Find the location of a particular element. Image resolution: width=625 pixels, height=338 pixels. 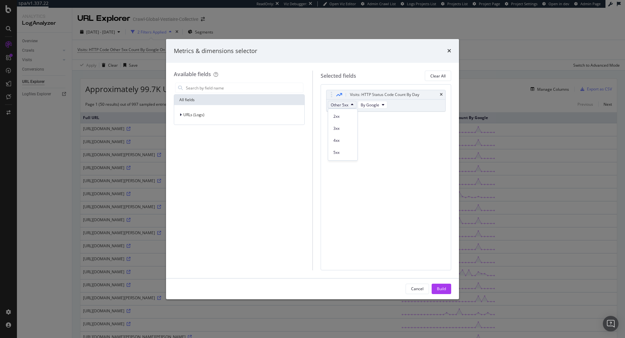

div: Available fields is located at coordinates (192, 74).